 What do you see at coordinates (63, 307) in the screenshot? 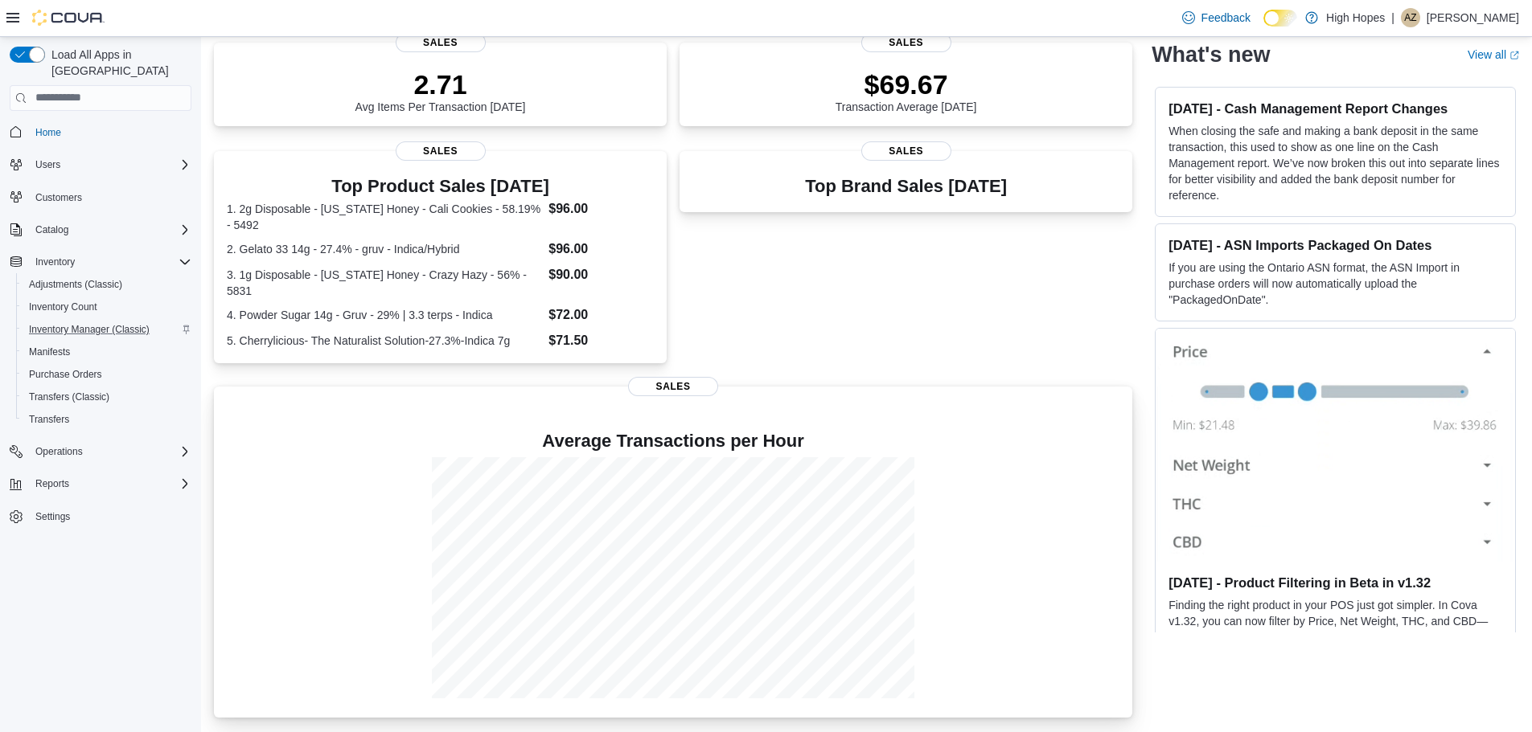
I see `a: Inventory Count` at bounding box center [63, 307].